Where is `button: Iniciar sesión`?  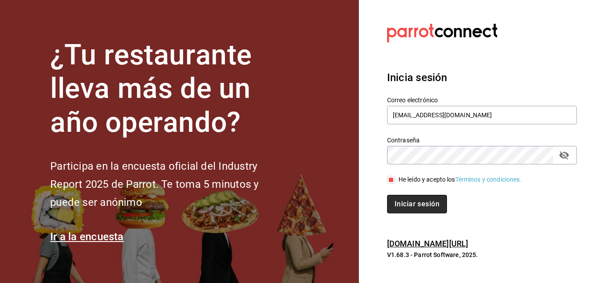
button: Iniciar sesión is located at coordinates (417, 204).